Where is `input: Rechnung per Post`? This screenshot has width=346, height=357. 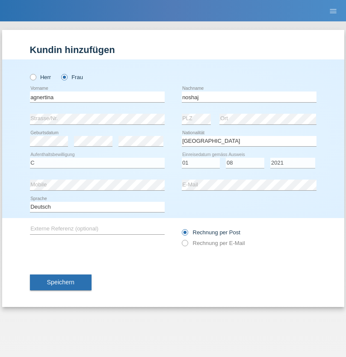
input: Rechnung per Post is located at coordinates (184, 234).